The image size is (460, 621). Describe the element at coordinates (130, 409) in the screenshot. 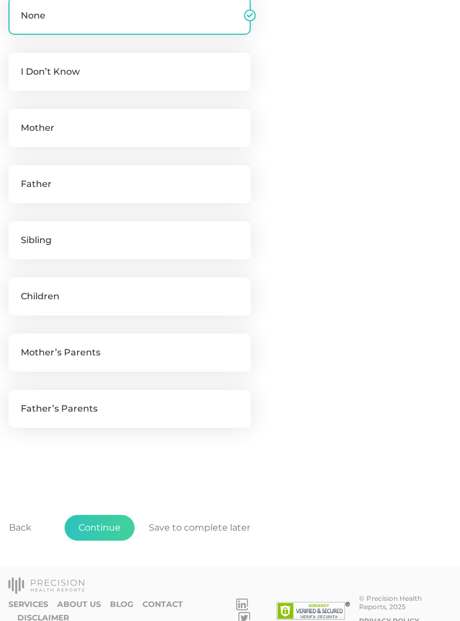

I see `label: Father’s Parents` at that location.